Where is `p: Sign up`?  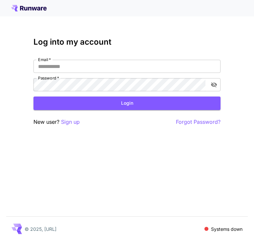
p: Sign up is located at coordinates (70, 122).